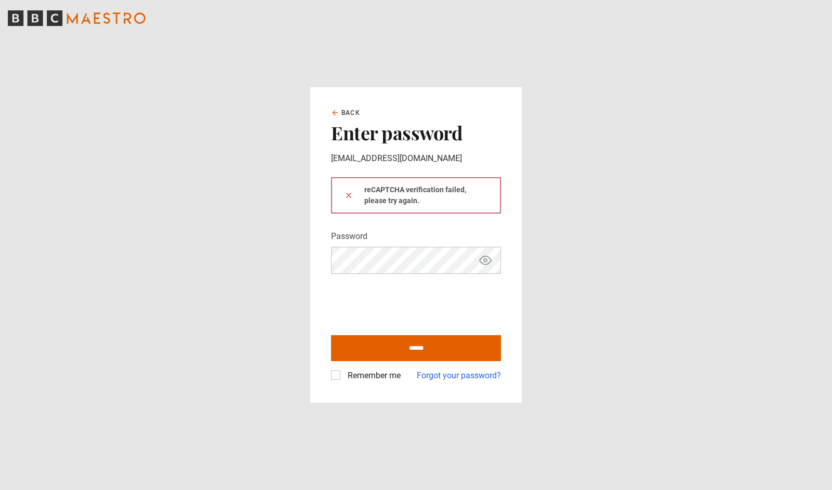 The width and height of the screenshot is (832, 490). What do you see at coordinates (416, 132) in the screenshot?
I see `h2: Enter password` at bounding box center [416, 132].